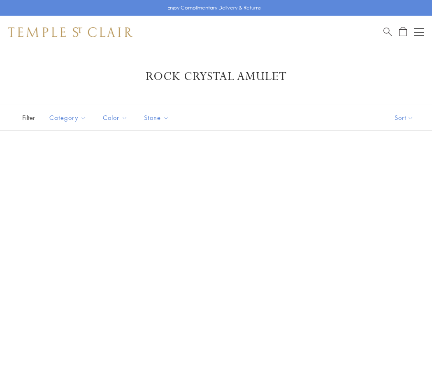 This screenshot has width=432, height=366. What do you see at coordinates (115, 117) in the screenshot?
I see `button: Color` at bounding box center [115, 117].